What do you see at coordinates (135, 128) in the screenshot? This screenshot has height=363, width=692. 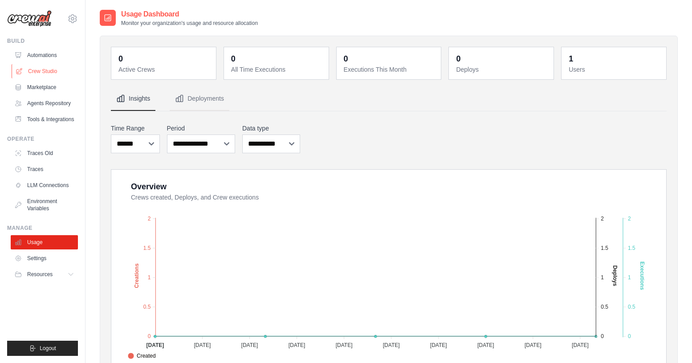 I see `label: Time Range` at bounding box center [135, 128].